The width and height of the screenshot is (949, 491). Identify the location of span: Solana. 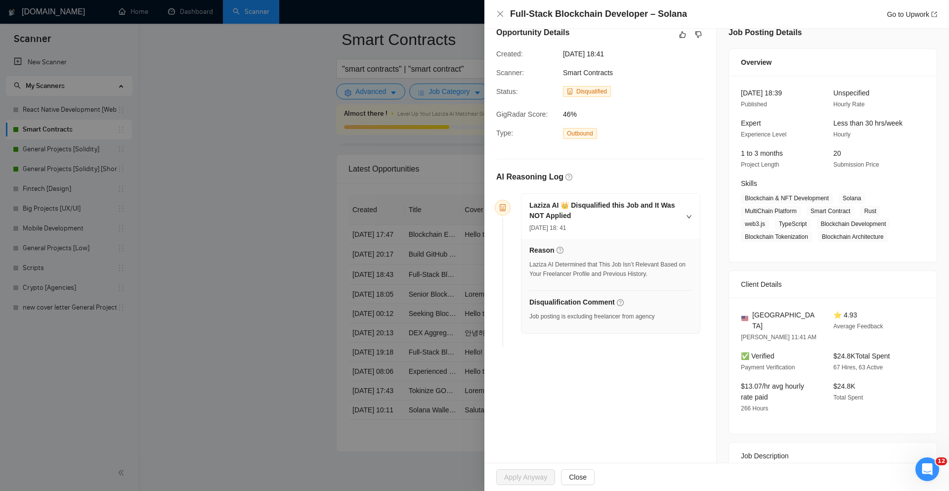
(852, 198).